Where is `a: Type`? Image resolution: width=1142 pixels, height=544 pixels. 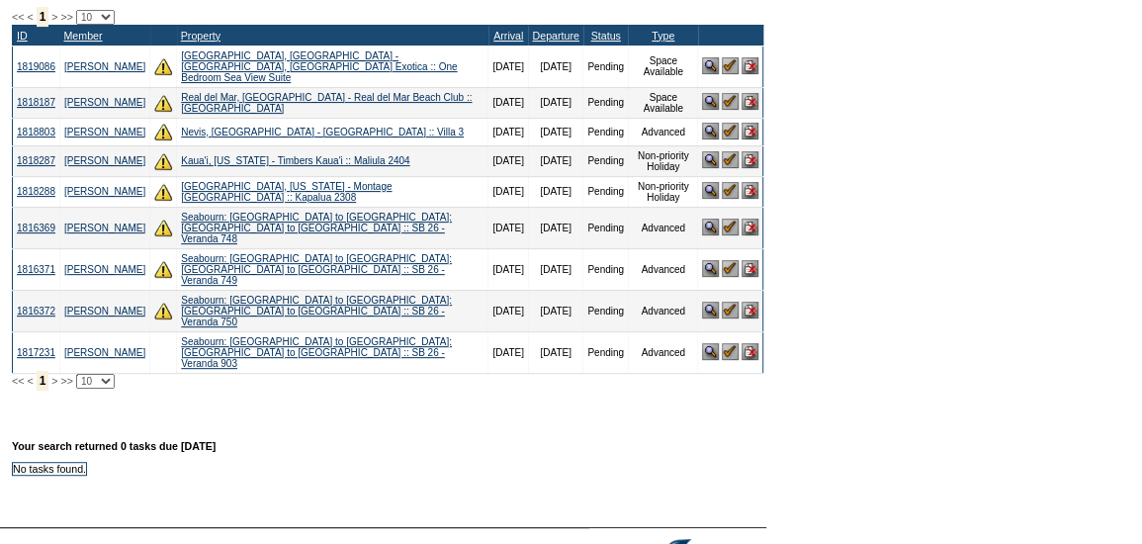
a: Type is located at coordinates (662, 36).